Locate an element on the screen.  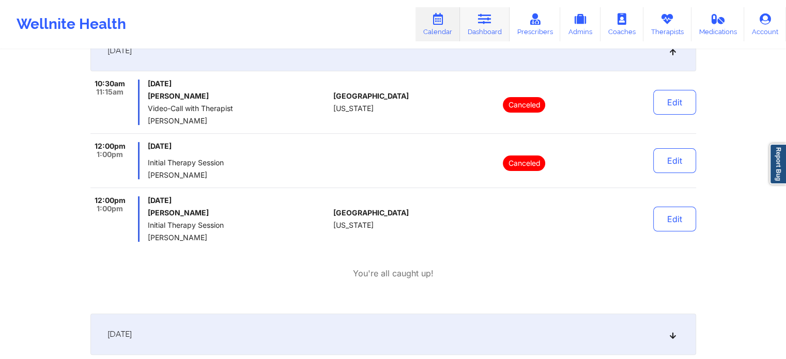
span: 10:30am is located at coordinates (110, 84).